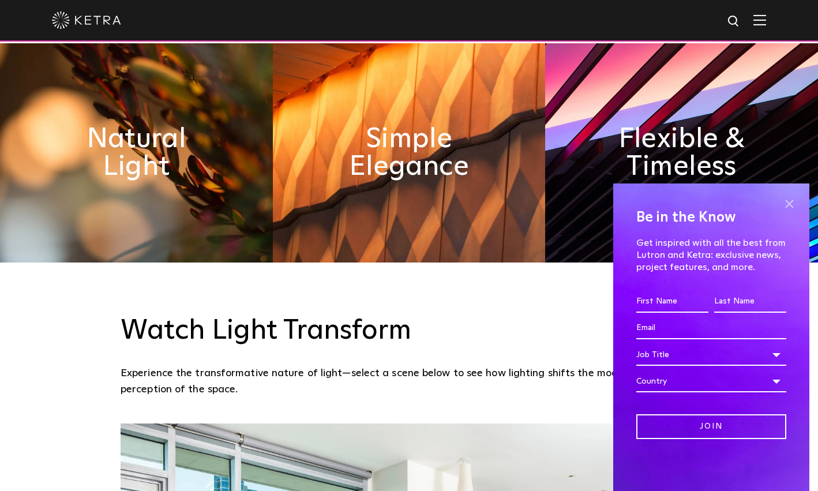 The height and width of the screenshot is (491, 818). Describe the element at coordinates (681, 153) in the screenshot. I see `h2: Flexible & Timeless` at that location.